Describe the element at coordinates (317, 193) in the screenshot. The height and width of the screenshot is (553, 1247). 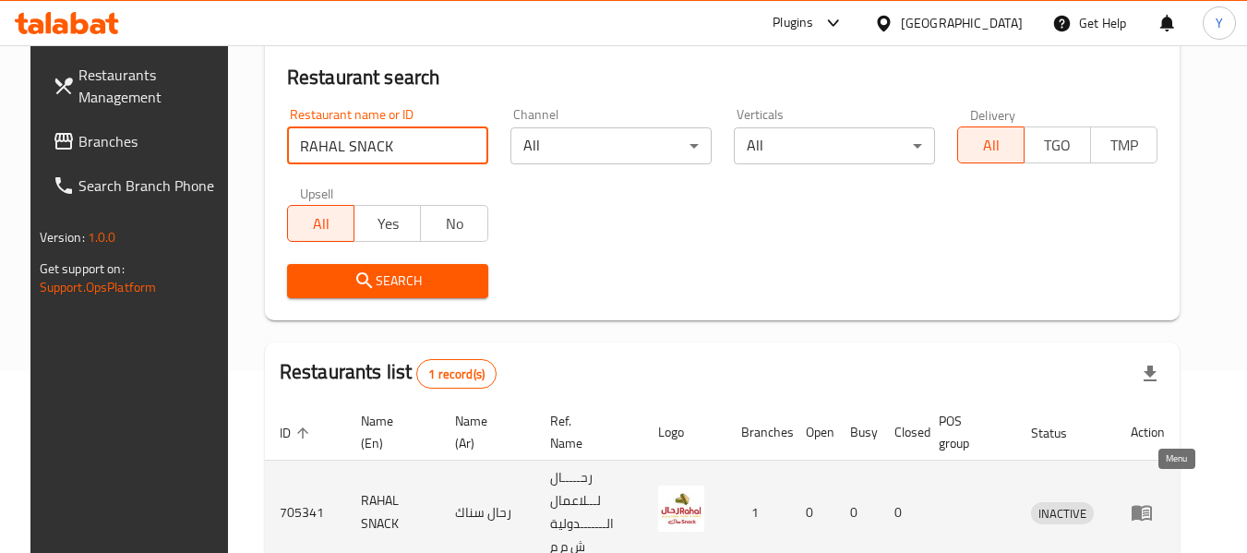
I see `label: Upsell` at that location.